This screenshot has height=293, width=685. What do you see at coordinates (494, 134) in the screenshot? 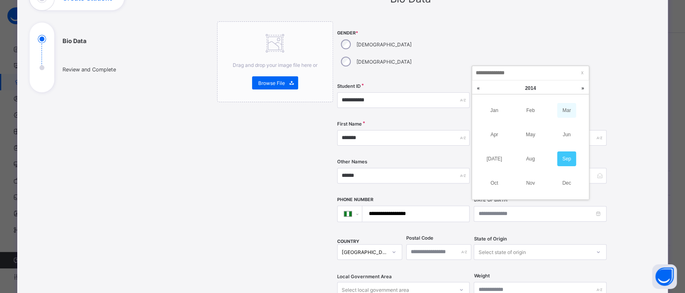
I see `td: Apr` at bounding box center [494, 134].